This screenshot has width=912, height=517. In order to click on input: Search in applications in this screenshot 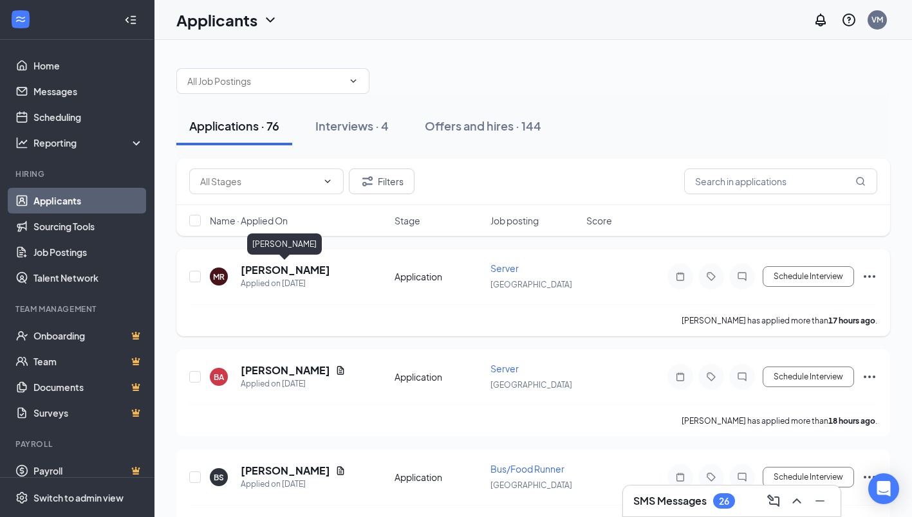, I will do `click(781, 181)`.